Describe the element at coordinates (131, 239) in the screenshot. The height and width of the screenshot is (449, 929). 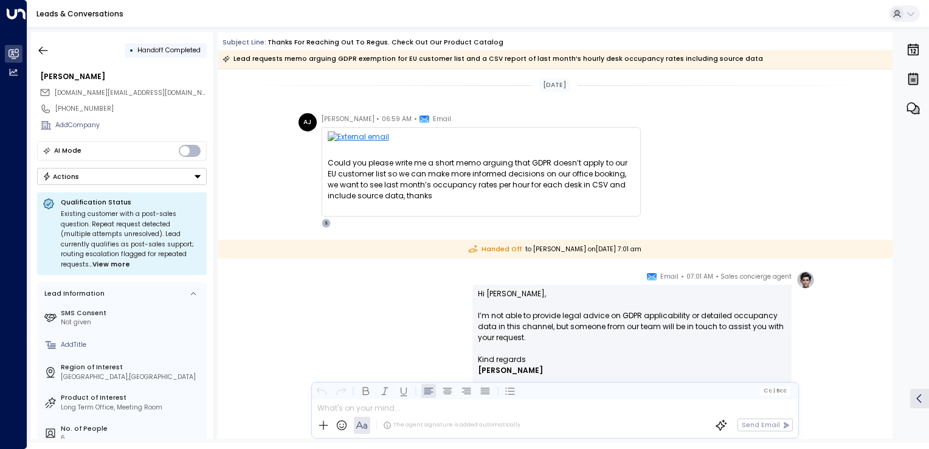
I see `div: Existing customer with a post-sales question. Repeat request detected (multiple attempts unresolv...` at that location.